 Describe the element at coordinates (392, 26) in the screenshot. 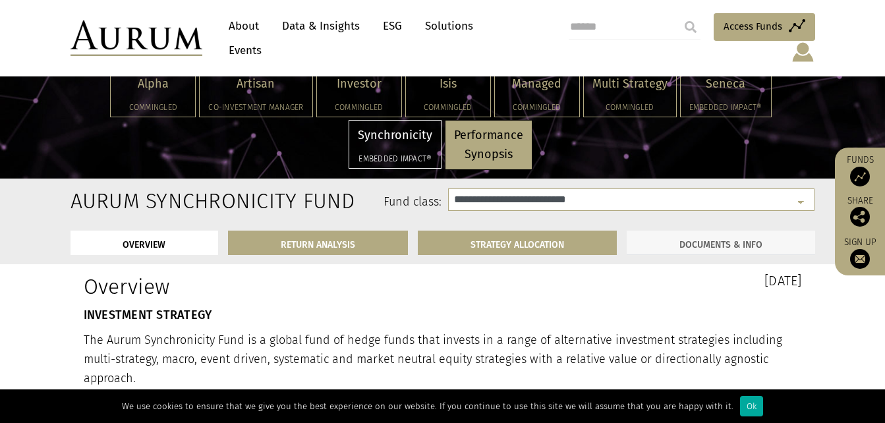

I see `a: ESG` at that location.